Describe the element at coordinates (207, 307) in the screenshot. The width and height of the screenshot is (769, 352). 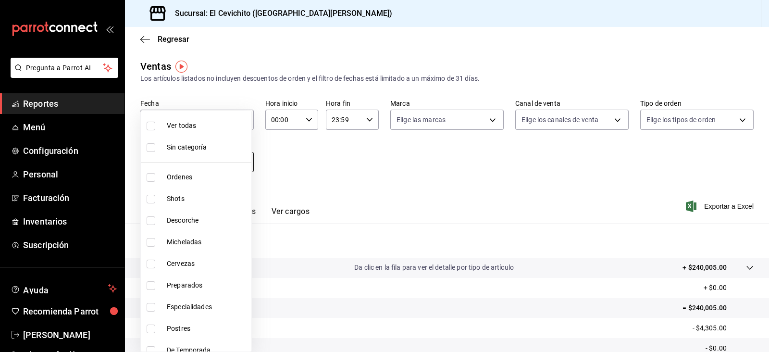
I see `span: Especialidades` at that location.